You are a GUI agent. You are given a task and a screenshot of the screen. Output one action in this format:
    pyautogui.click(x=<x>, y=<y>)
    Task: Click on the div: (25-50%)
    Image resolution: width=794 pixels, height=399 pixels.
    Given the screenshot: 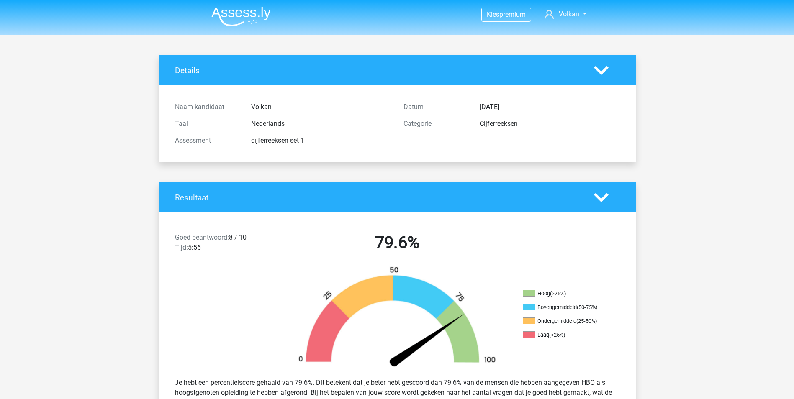 What is the action you would take?
    pyautogui.click(x=586, y=321)
    